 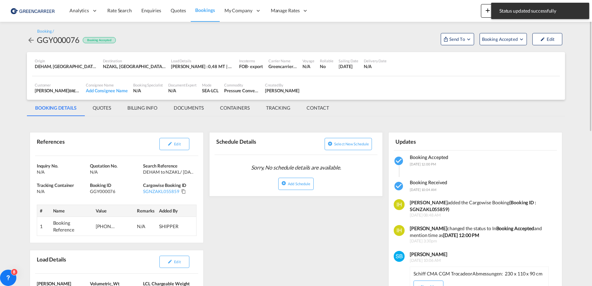 What do you see at coordinates (165, 185) in the screenshot?
I see `span: Cargowise Booking ID` at bounding box center [165, 185].